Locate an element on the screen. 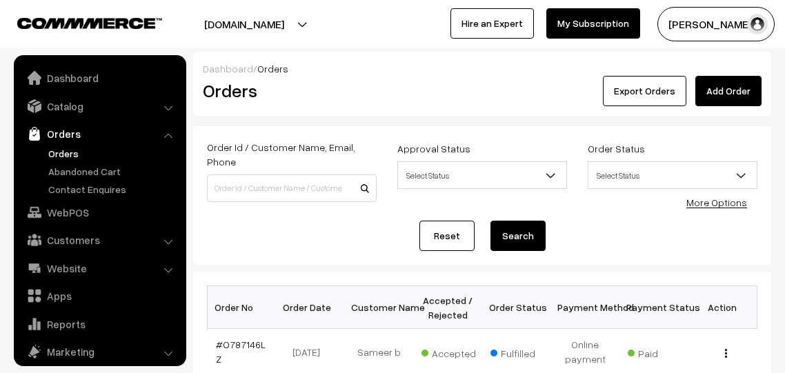 The image size is (785, 373). input: Order Id / Customer Name / Customer Email / Customer Phone is located at coordinates (292, 188).